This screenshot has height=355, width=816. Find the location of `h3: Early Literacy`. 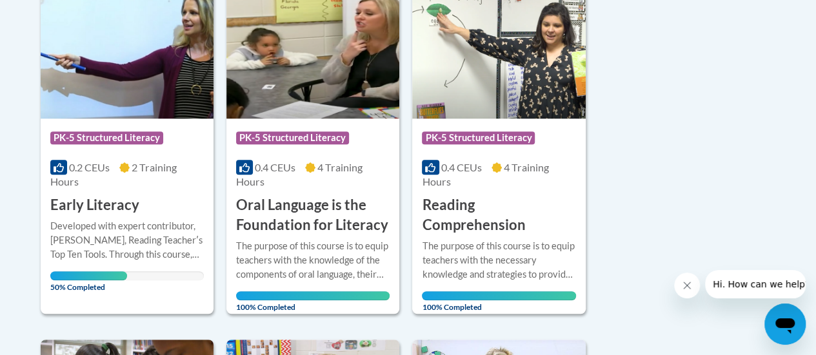

h3: Early Literacy is located at coordinates (95, 205).